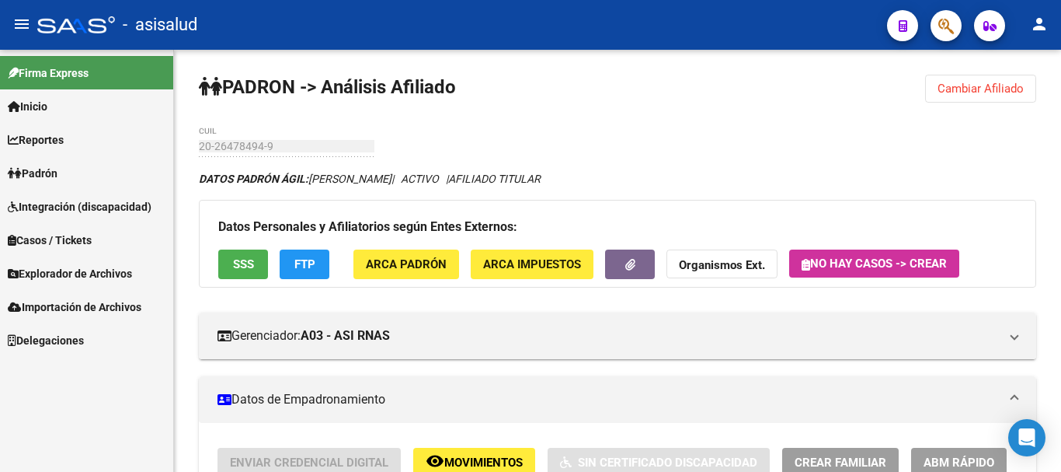 Image resolution: width=1061 pixels, height=472 pixels. What do you see at coordinates (667, 462) in the screenshot?
I see `span: Sin Certificado Discapacidad` at bounding box center [667, 462].